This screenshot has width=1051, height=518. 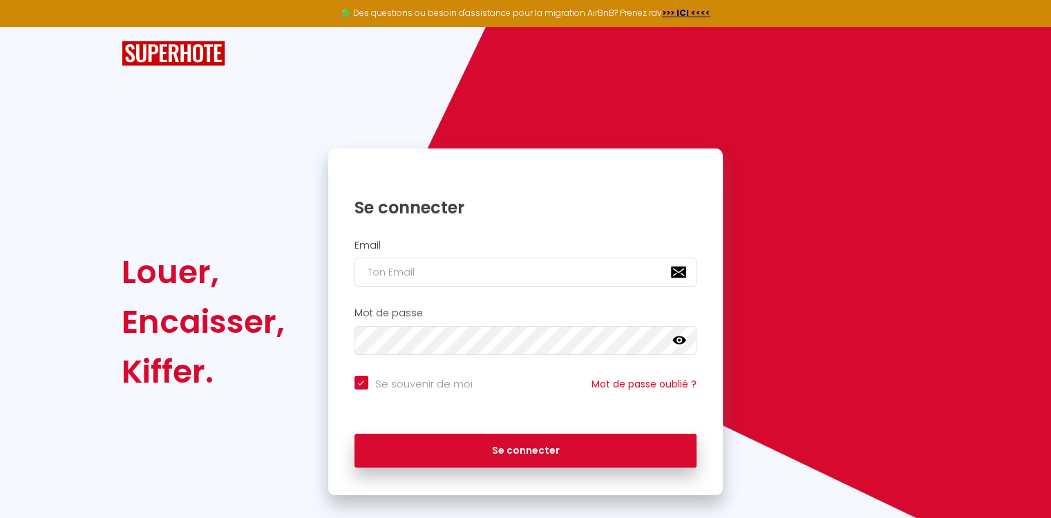 What do you see at coordinates (526, 207) in the screenshot?
I see `h1: Se connecter` at bounding box center [526, 207].